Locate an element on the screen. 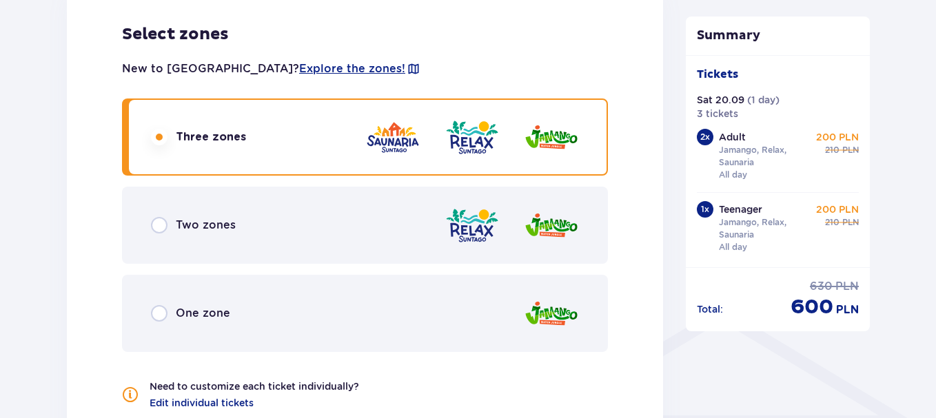  span: Edit individual tickets is located at coordinates (201, 403).